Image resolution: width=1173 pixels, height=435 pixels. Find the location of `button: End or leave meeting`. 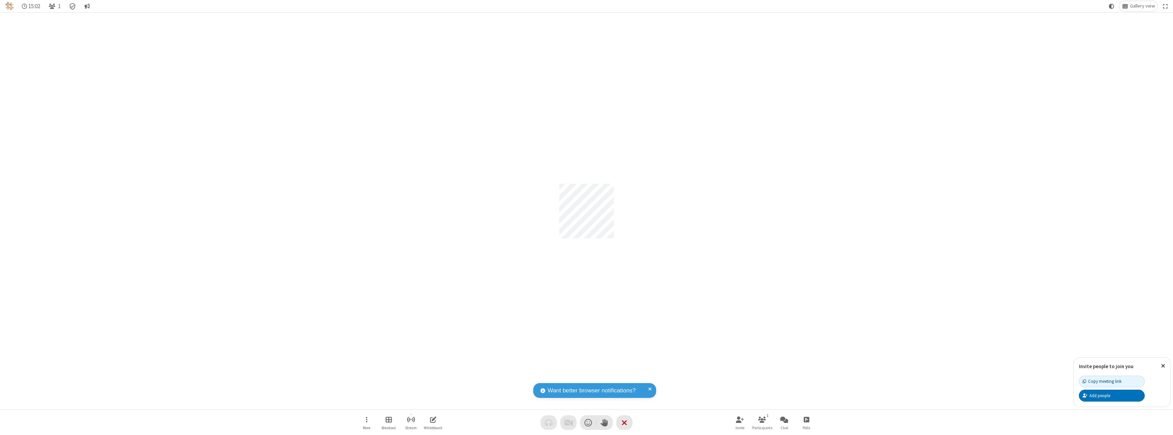

button: End or leave meeting is located at coordinates (624, 422).